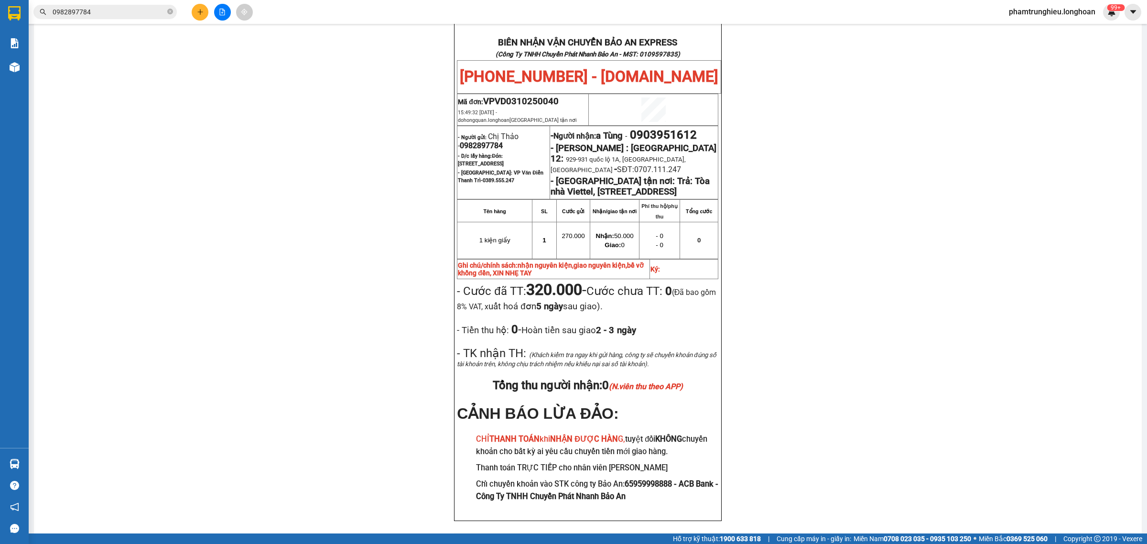  Describe the element at coordinates (573, 236) in the screenshot. I see `span: 270.000` at that location.